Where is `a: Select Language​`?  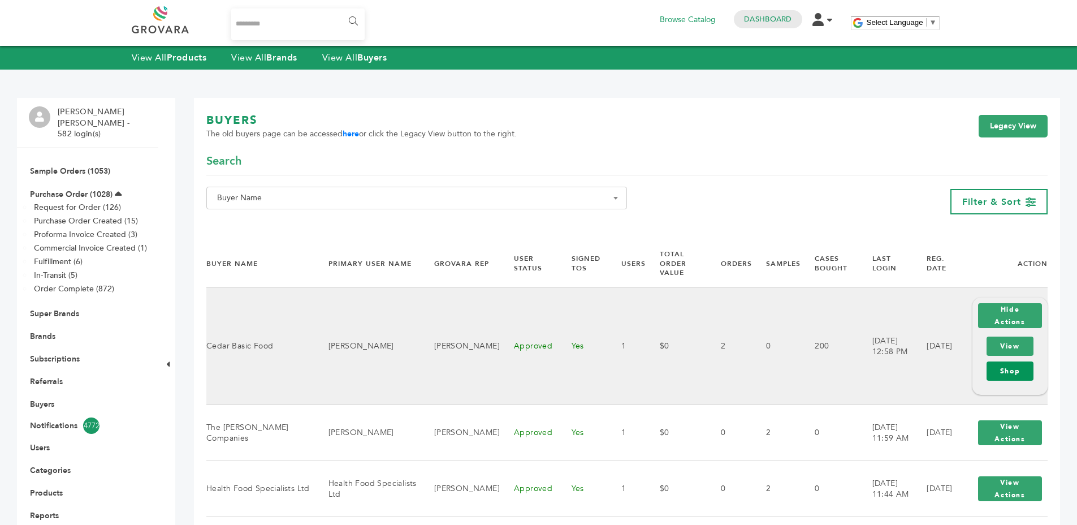
a: Select Language​ is located at coordinates (902, 22).